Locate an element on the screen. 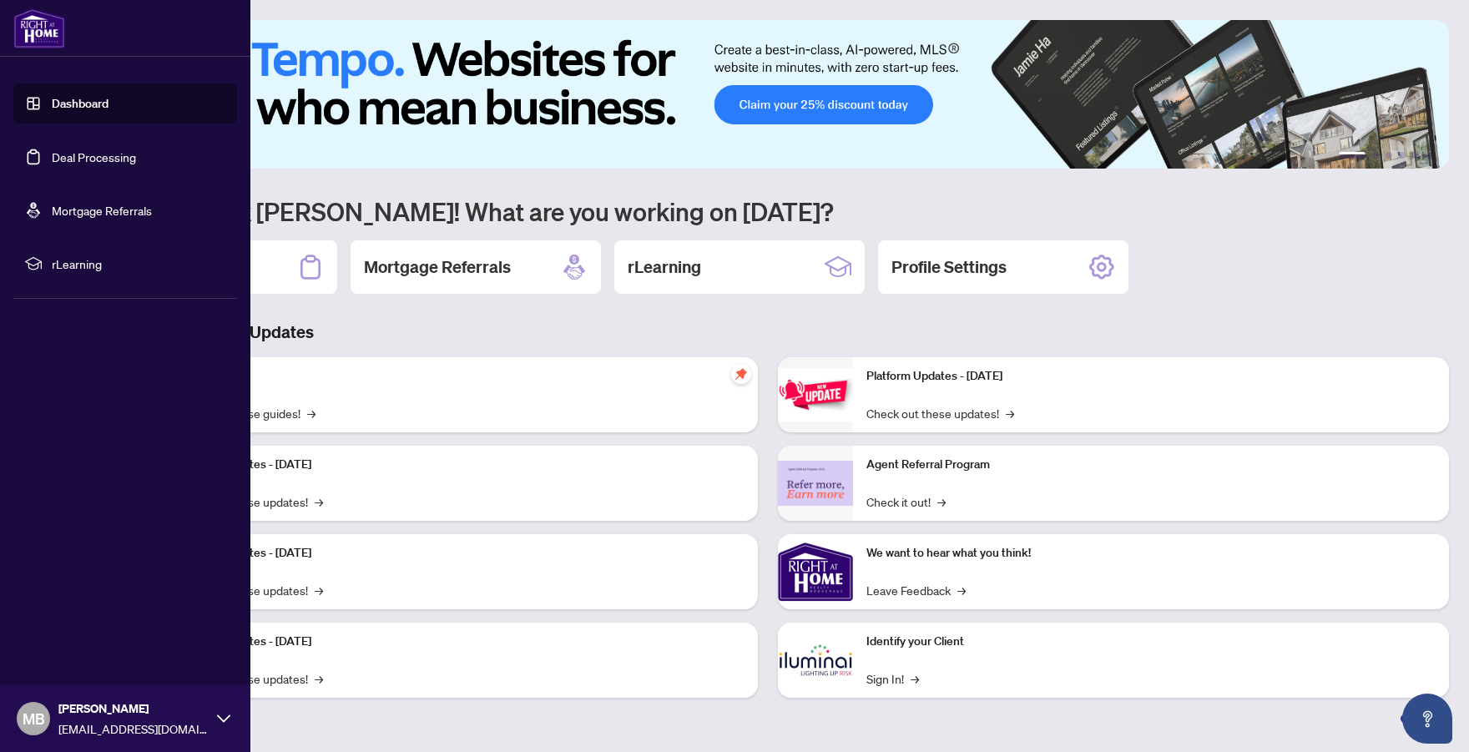 This screenshot has width=1469, height=752. button: 4 is located at coordinates (1402, 155).